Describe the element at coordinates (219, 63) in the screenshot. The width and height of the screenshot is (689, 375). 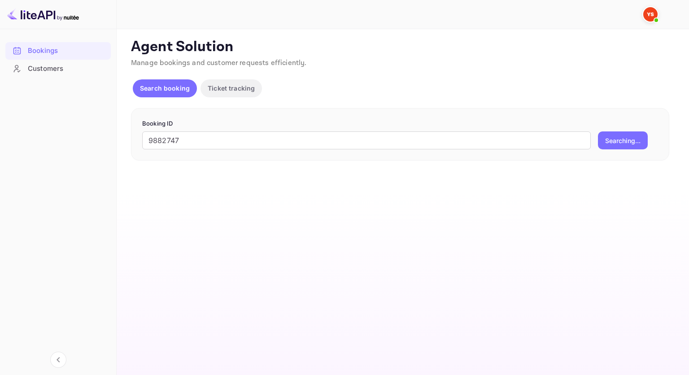
I see `span: Manage bookings and customer requests efficiently.` at that location.